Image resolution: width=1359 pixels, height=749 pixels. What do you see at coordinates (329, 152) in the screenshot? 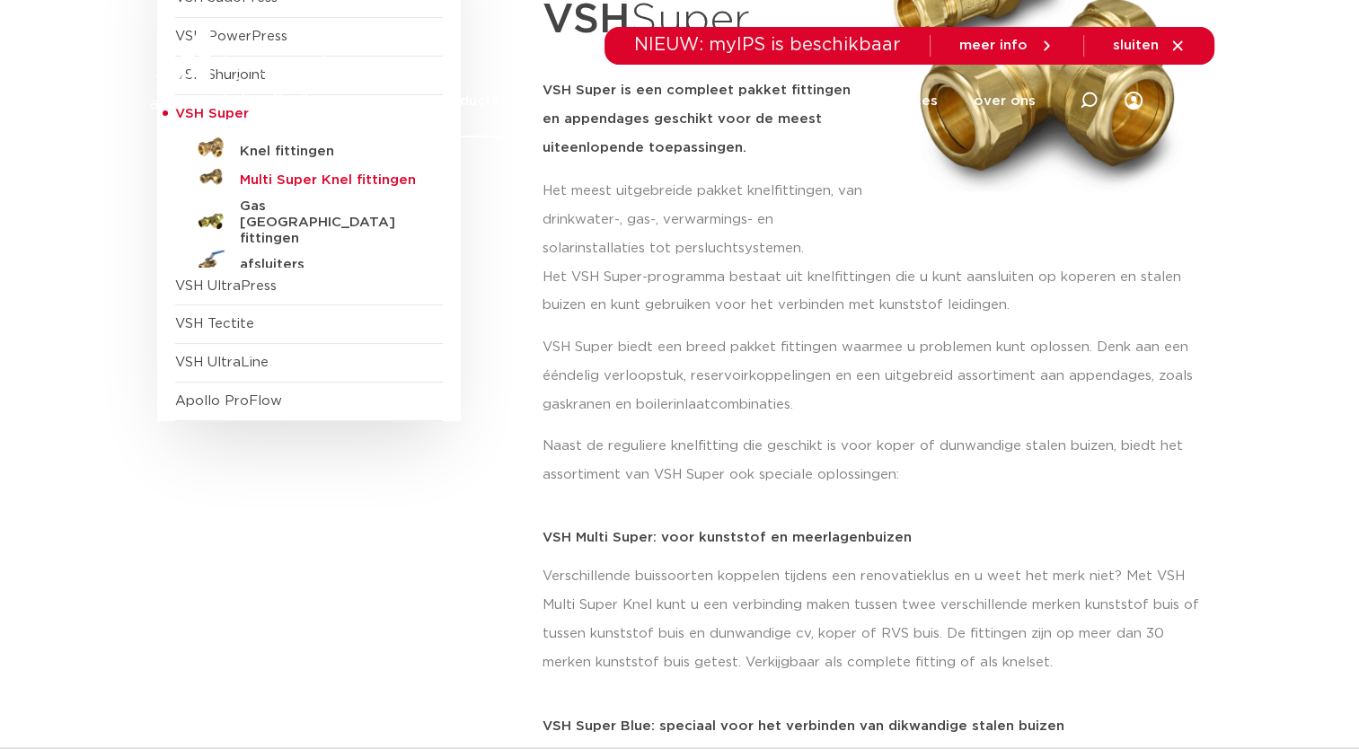
I see `h5: Knel fittingen` at bounding box center [329, 152].